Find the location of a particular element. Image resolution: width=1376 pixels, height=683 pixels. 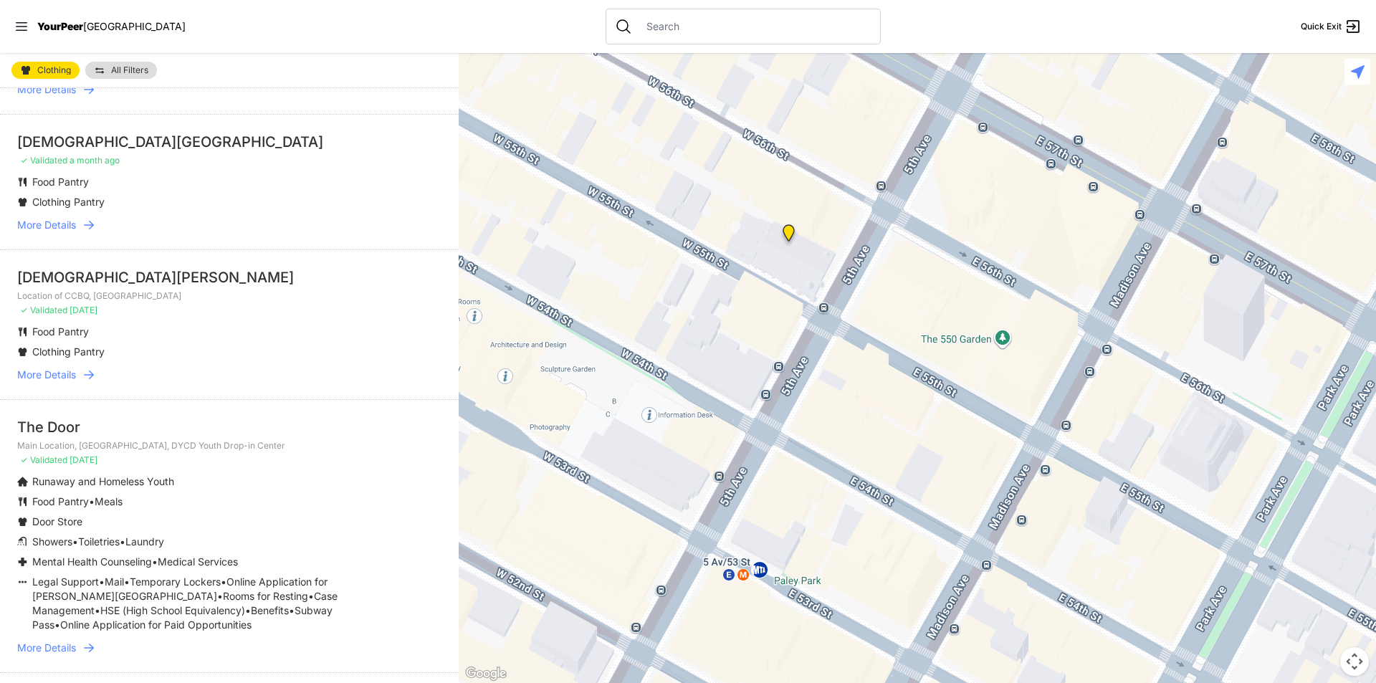

div: The Door is located at coordinates (229, 427).